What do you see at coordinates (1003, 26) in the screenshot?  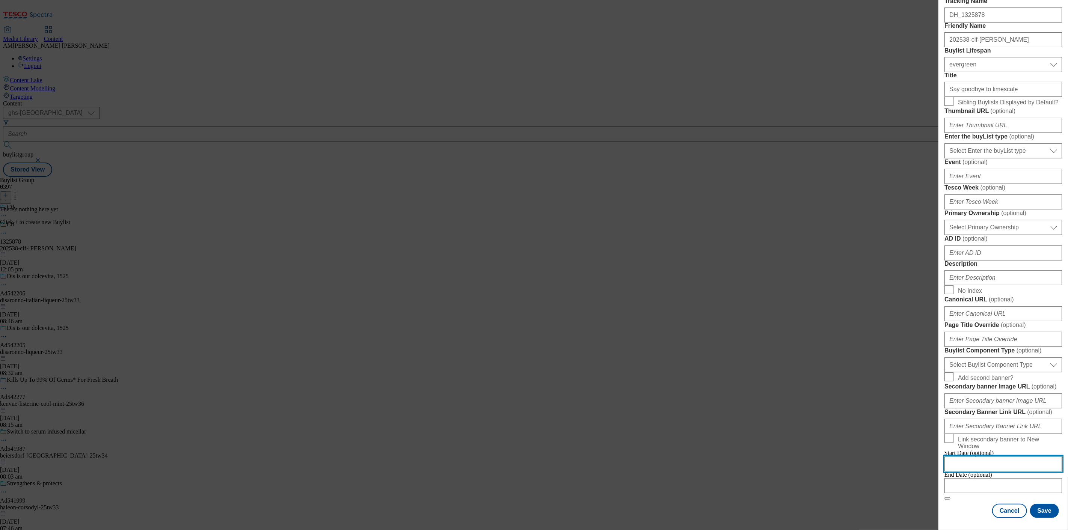 I see `label: Friendly Name` at bounding box center [1003, 26].